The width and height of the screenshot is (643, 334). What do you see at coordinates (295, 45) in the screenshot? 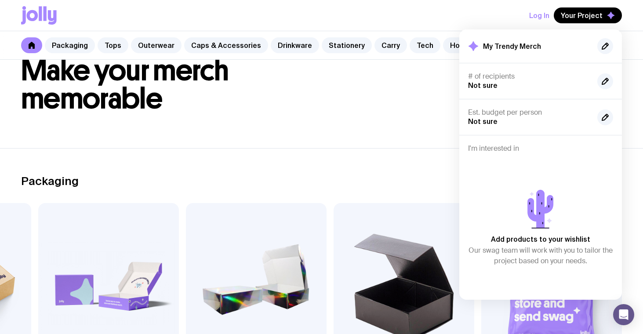
I see `a: Drinkware` at bounding box center [295, 45].